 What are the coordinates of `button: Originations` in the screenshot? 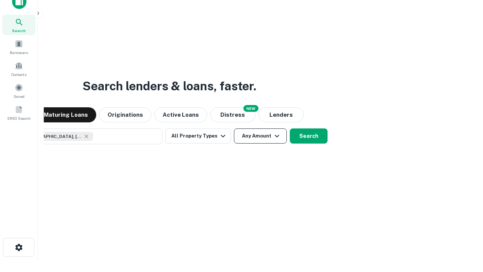 It's located at (125, 115).